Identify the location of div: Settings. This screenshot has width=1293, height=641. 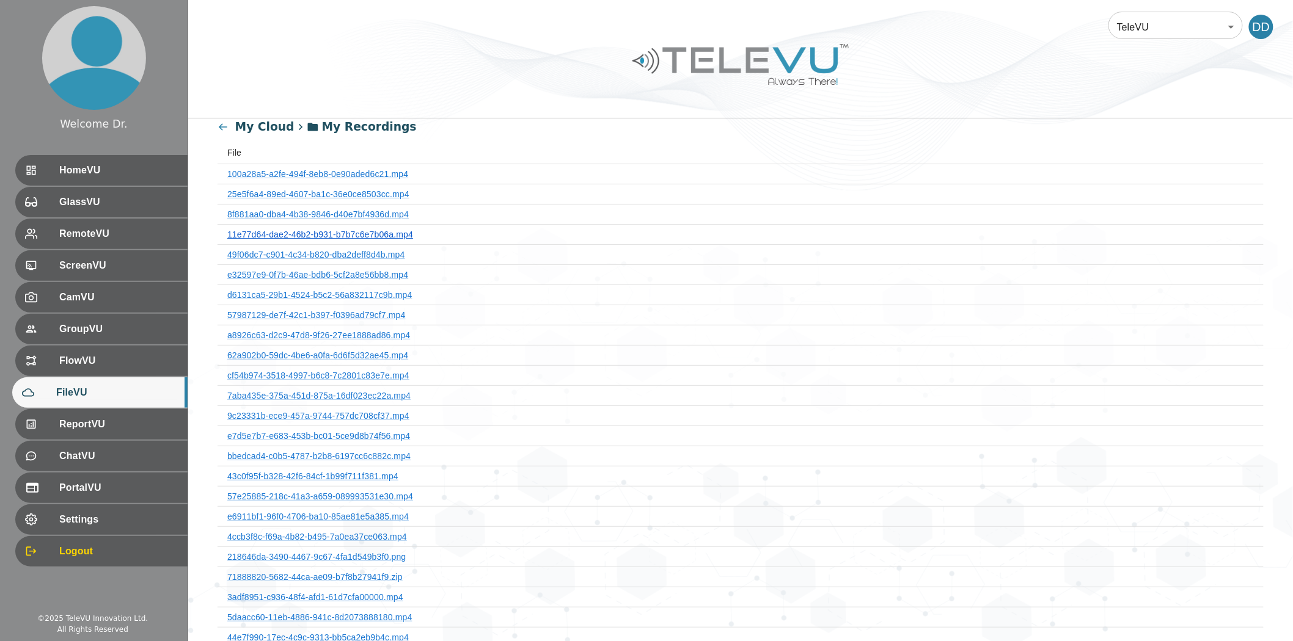
(101, 520).